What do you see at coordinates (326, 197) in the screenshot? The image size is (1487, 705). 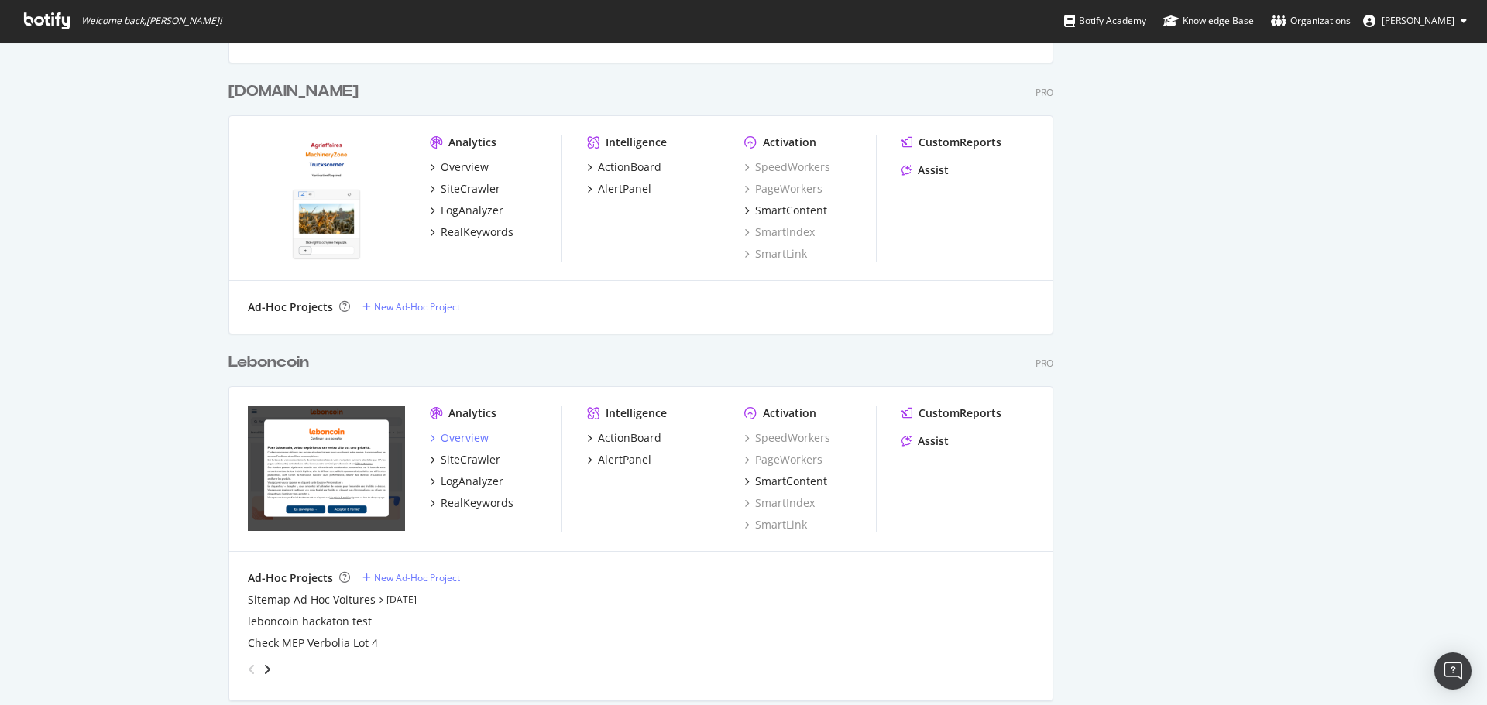 I see `img: agriaffaires.it` at bounding box center [326, 197].